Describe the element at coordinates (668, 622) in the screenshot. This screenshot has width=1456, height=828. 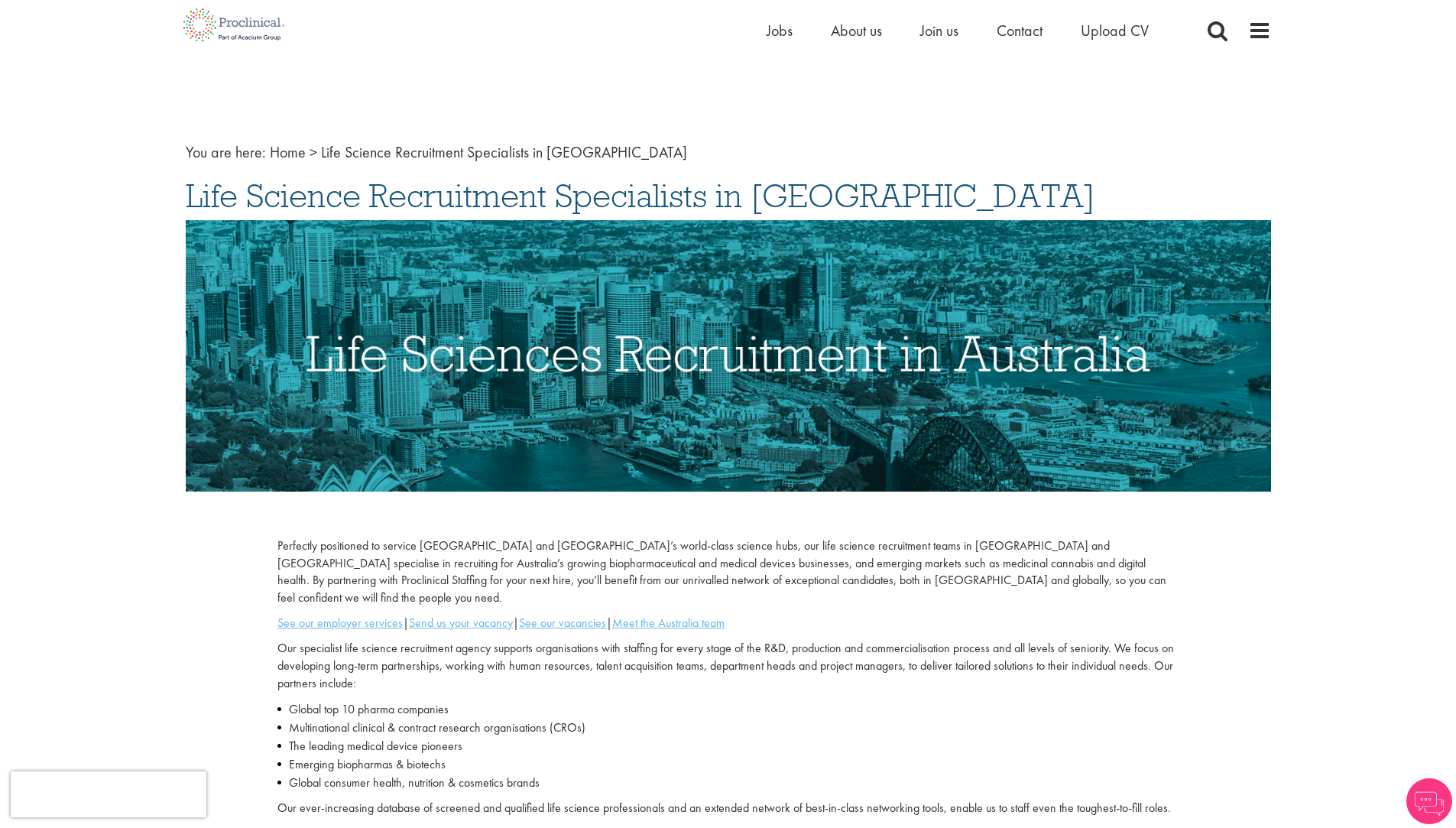
I see `u: Meet the Australia team` at that location.